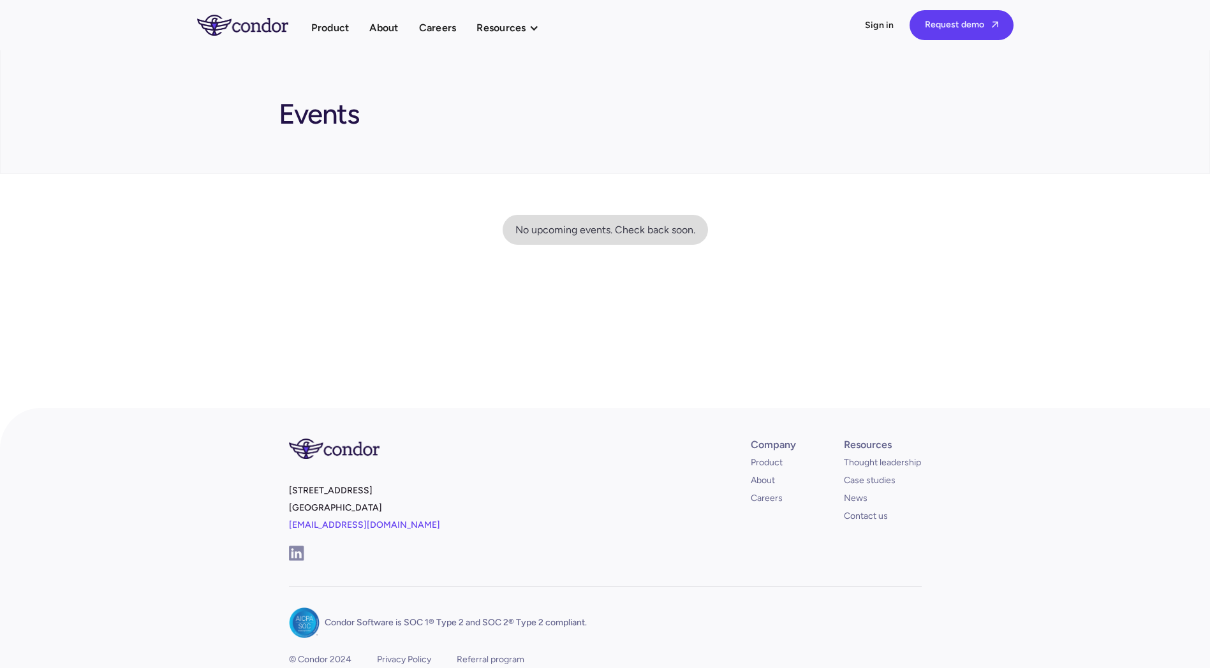  I want to click on a: Case studies, so click(869, 481).